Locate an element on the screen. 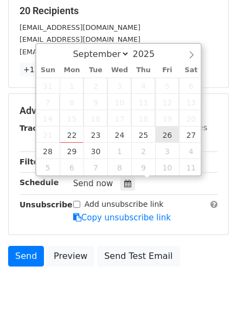 The height and width of the screenshot is (317, 237). span: September 12, 2025 is located at coordinates (167, 102).